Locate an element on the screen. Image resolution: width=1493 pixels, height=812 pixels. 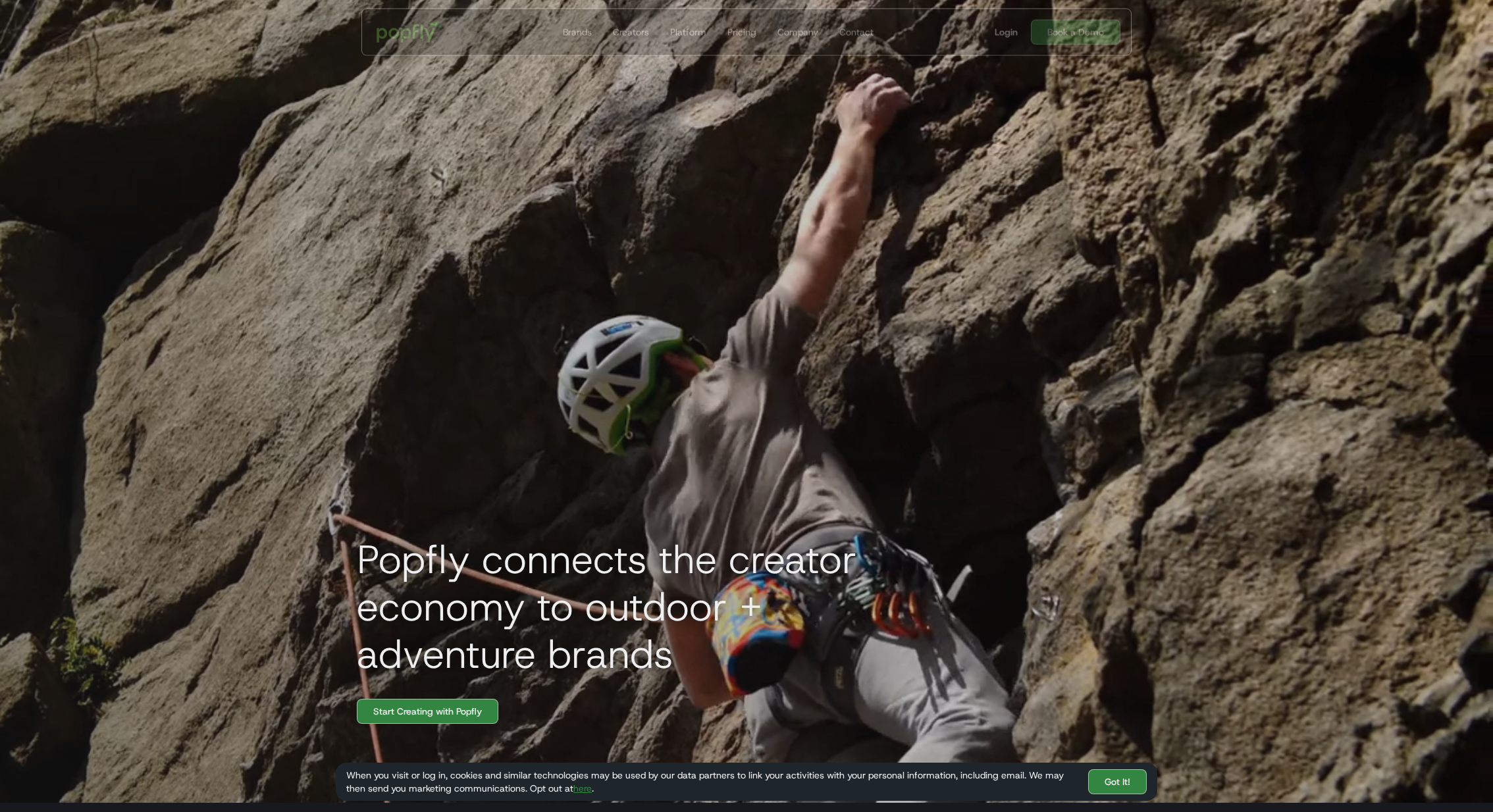
div: Creators is located at coordinates (630, 33).